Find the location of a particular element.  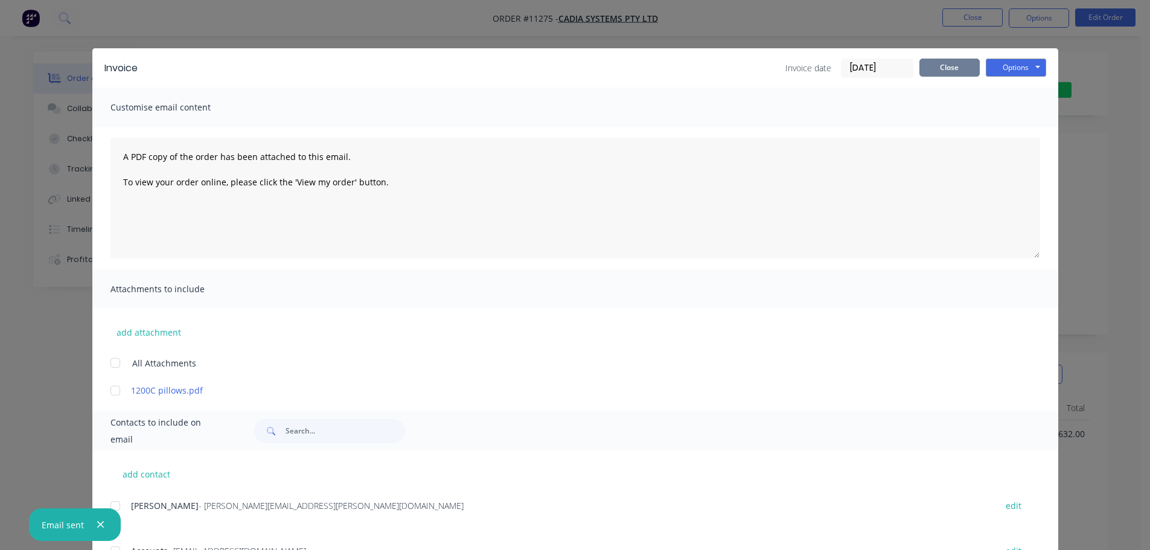

span: Customise email content is located at coordinates (177, 107).